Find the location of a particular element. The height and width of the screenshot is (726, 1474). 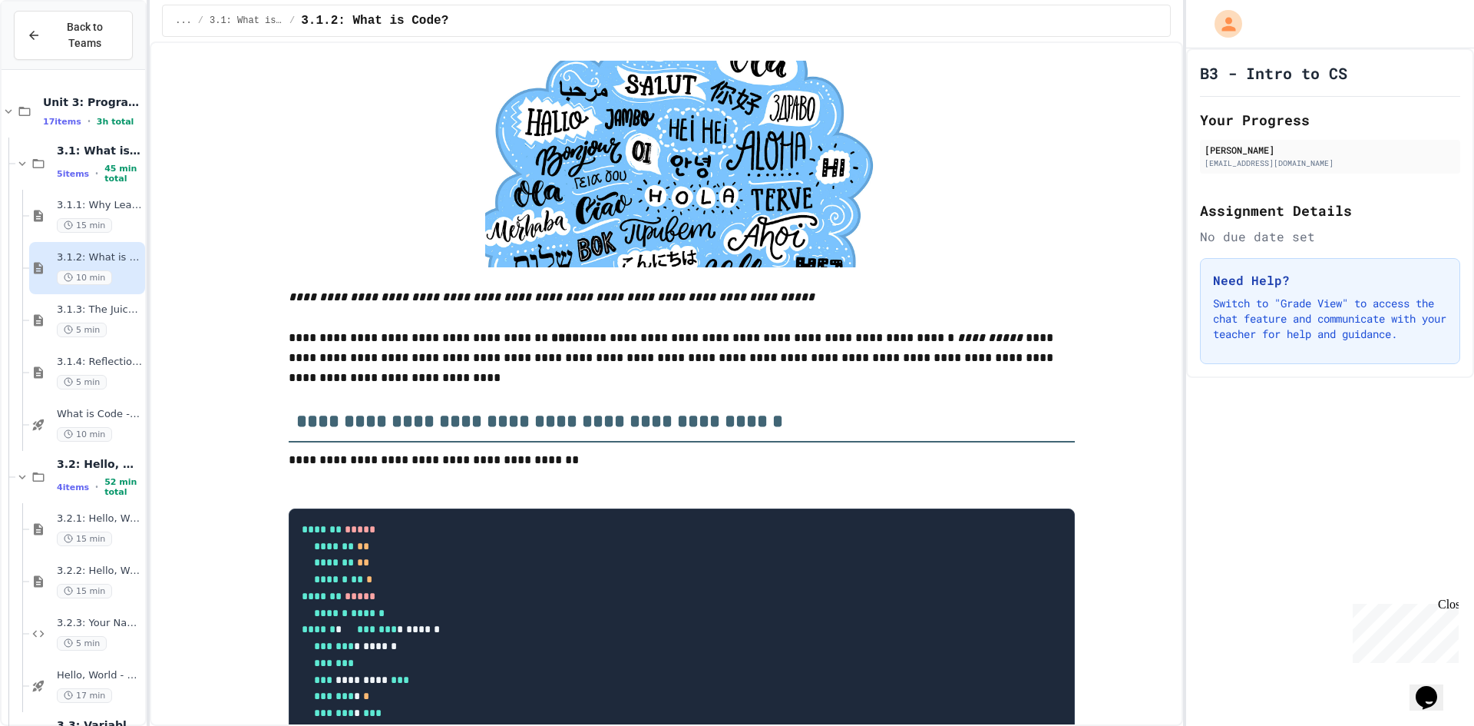

span: 5 items is located at coordinates (73, 174).